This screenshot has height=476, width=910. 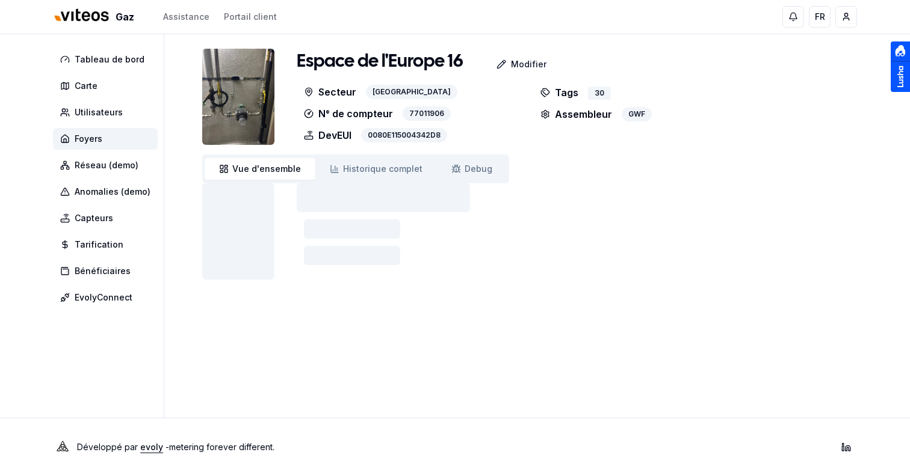 What do you see at coordinates (106, 165) in the screenshot?
I see `span: Réseau (demo)` at bounding box center [106, 165].